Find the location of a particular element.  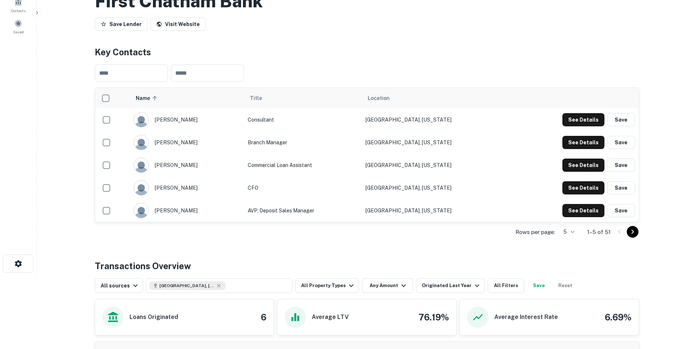

td: Branch Manager is located at coordinates (303, 142).